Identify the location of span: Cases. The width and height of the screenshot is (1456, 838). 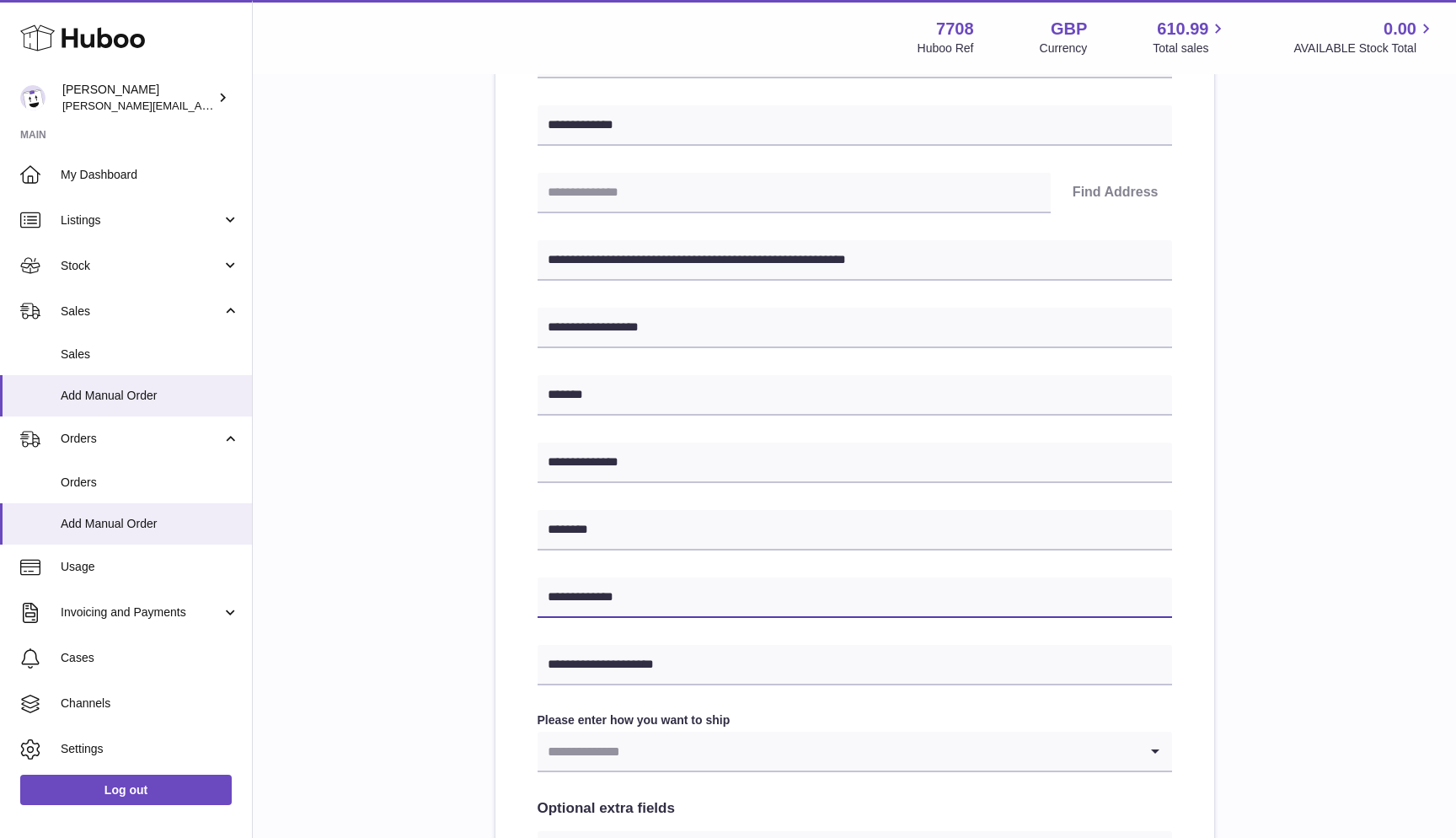
(150, 658).